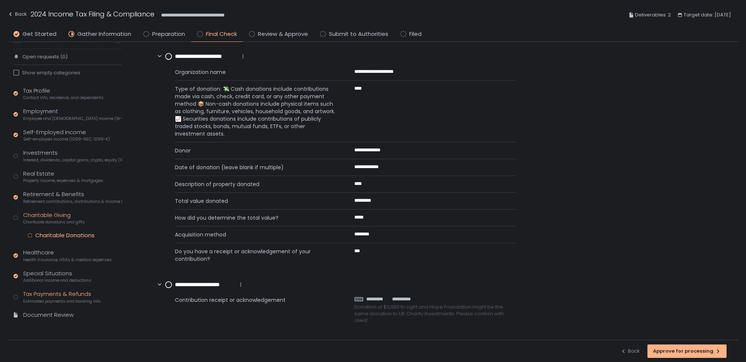 The height and width of the screenshot is (362, 746). I want to click on span: Review & Approve, so click(283, 34).